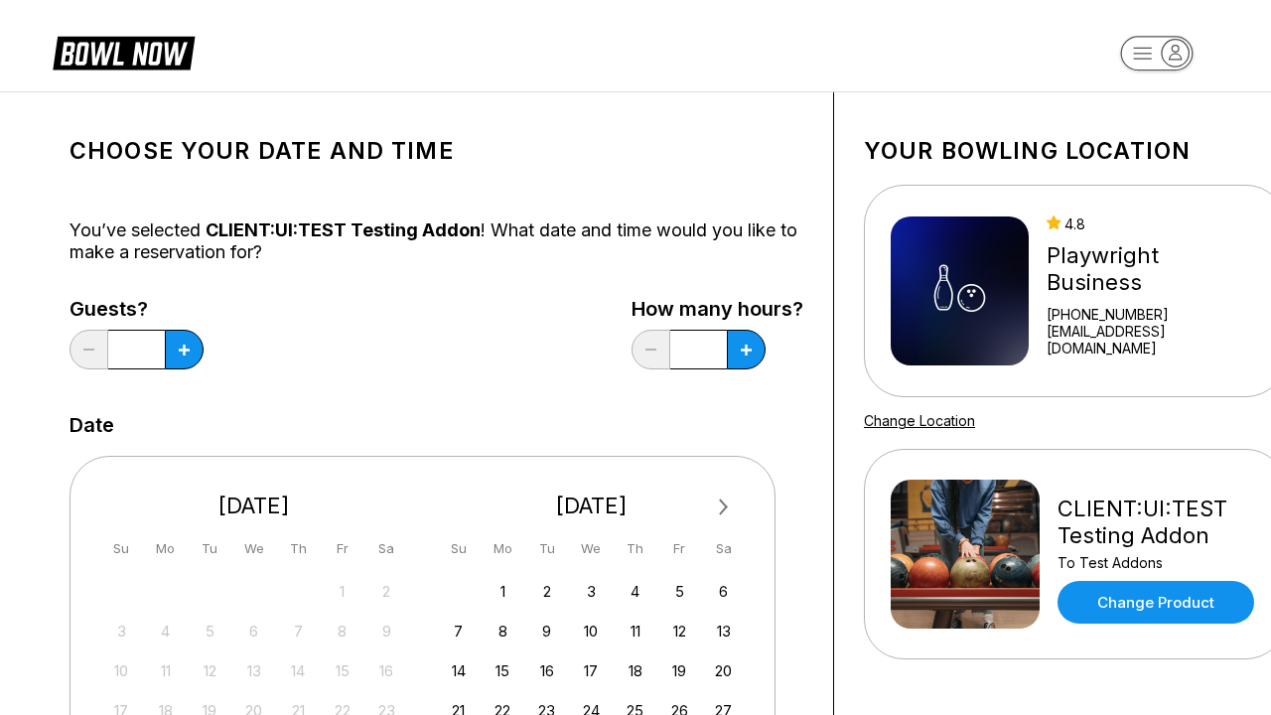 The height and width of the screenshot is (715, 1271). Describe the element at coordinates (965, 554) in the screenshot. I see `img: CLIENT:UI:TEST Testing Addon` at that location.